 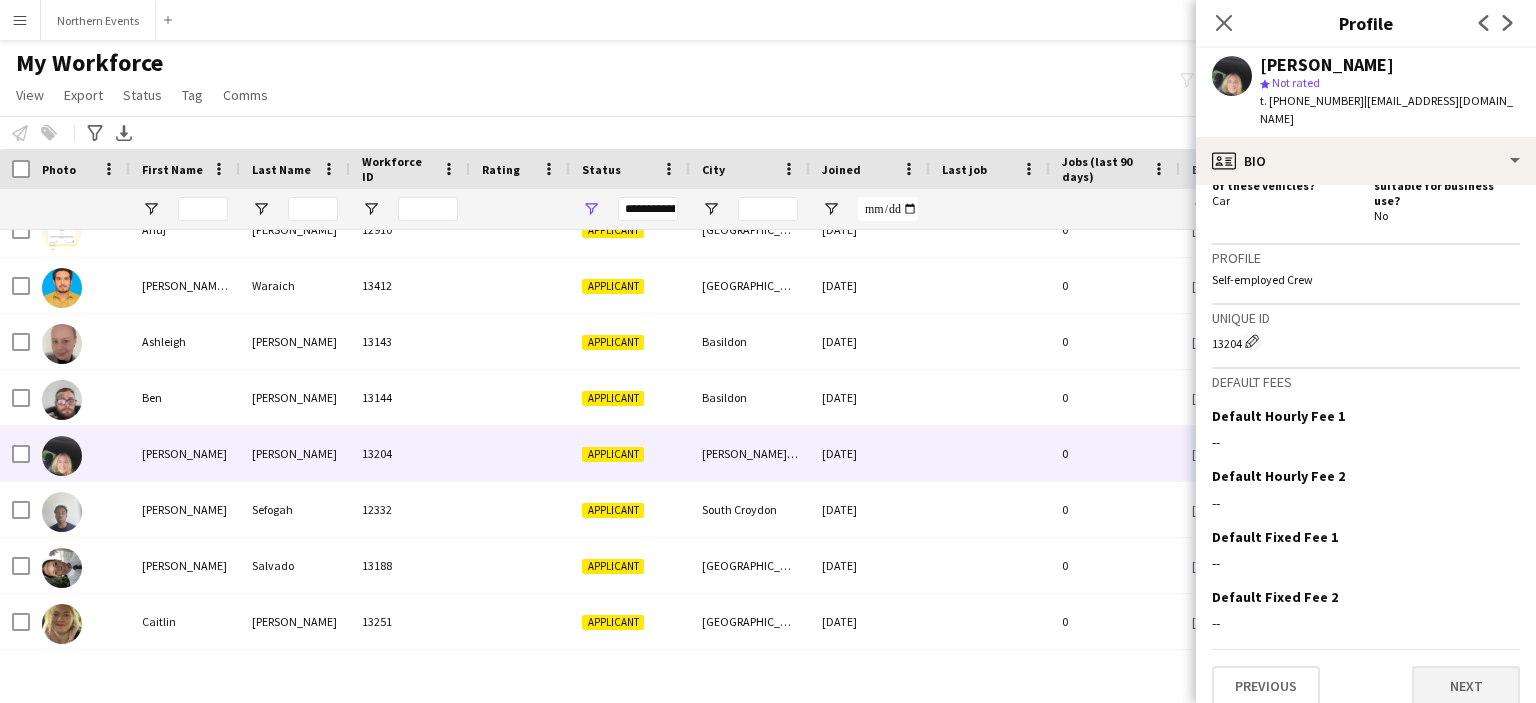 What do you see at coordinates (83, 95) in the screenshot?
I see `a: Export` at bounding box center [83, 95].